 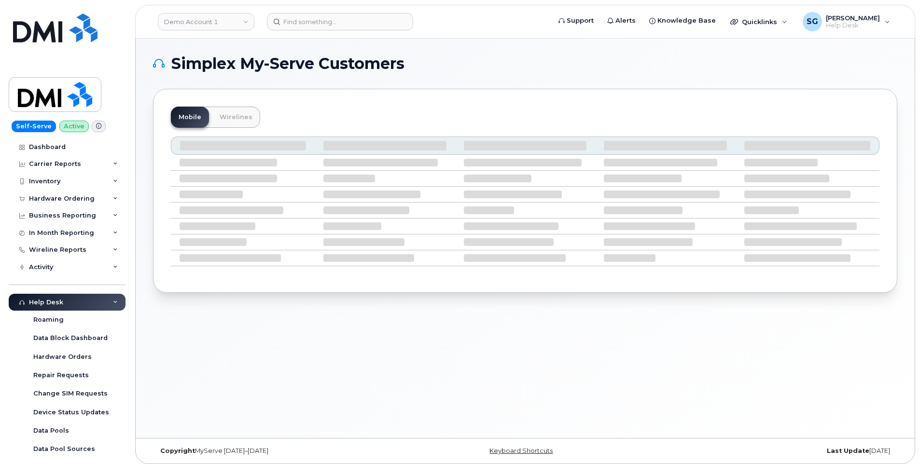 I want to click on span: Simplex My-Serve Customers, so click(x=288, y=64).